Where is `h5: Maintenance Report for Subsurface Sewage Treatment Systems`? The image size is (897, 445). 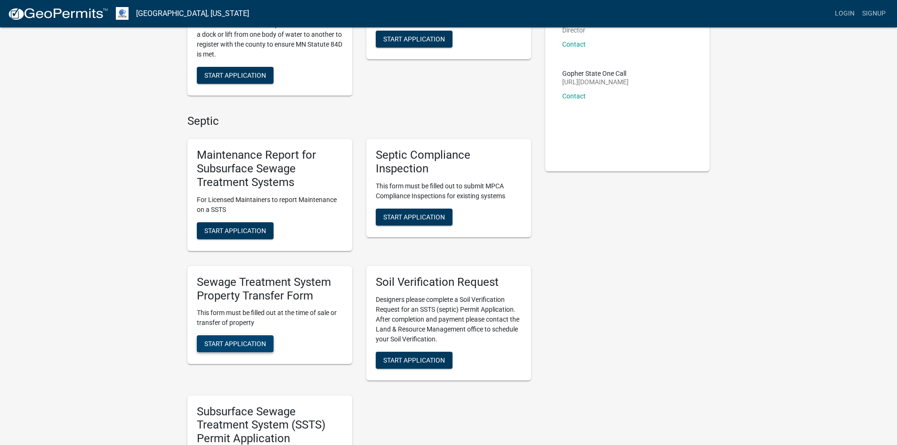 h5: Maintenance Report for Subsurface Sewage Treatment Systems is located at coordinates (270, 168).